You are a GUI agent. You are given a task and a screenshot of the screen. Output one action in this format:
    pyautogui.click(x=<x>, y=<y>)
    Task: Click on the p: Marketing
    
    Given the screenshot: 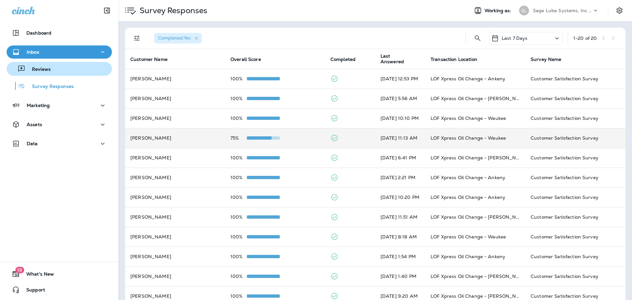 What is the action you would take?
    pyautogui.click(x=38, y=105)
    